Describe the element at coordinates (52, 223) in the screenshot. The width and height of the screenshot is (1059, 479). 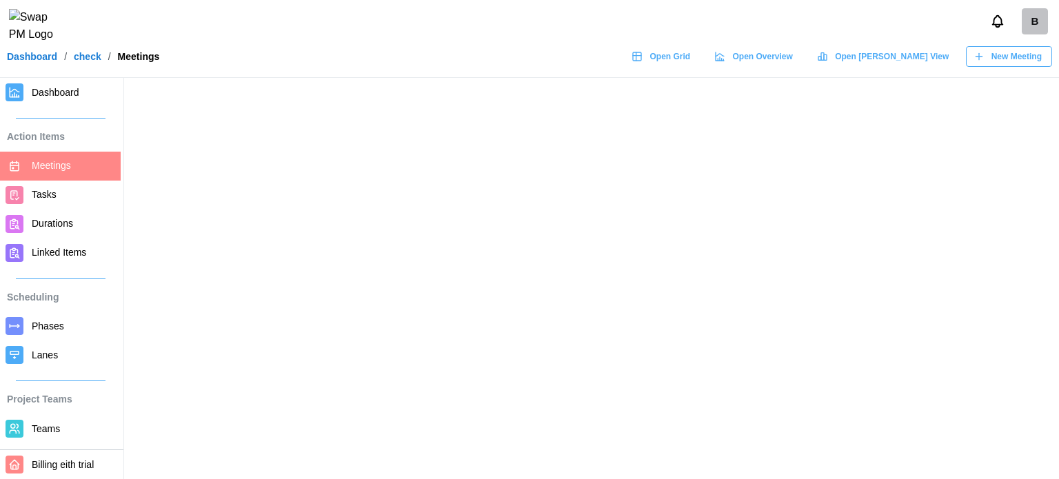
I see `span: Durations` at that location.